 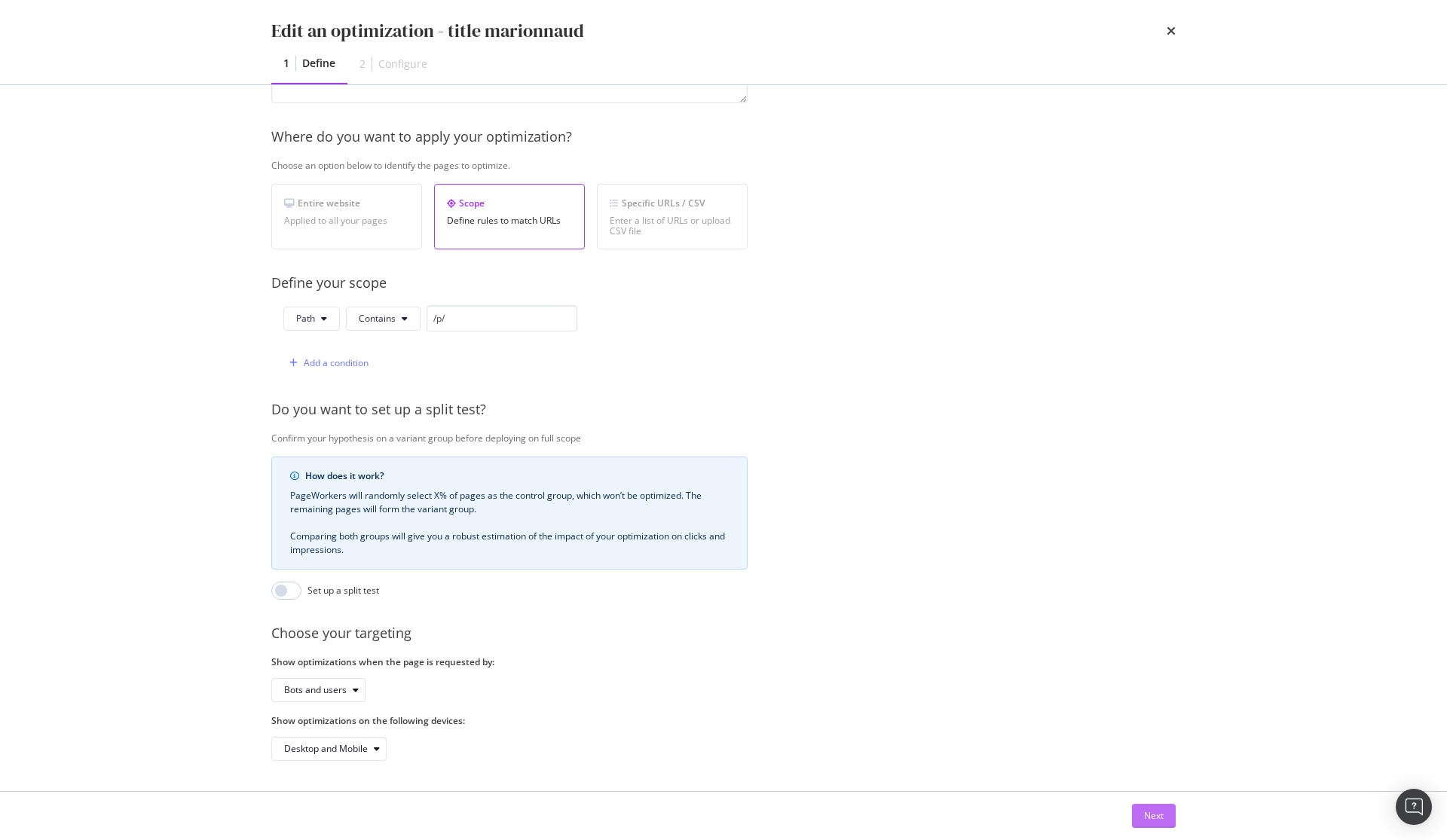 What do you see at coordinates (427, 31) in the screenshot?
I see `div: Edit an optimization - title marionnaud` at bounding box center [427, 31].